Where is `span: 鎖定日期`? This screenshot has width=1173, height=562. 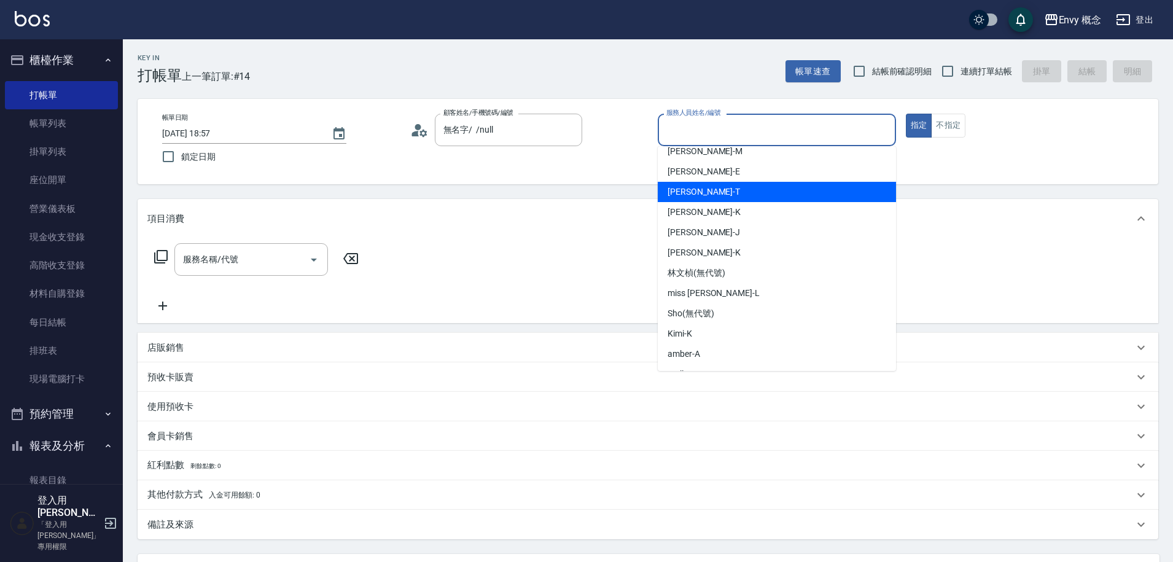
span: 鎖定日期 is located at coordinates (198, 157).